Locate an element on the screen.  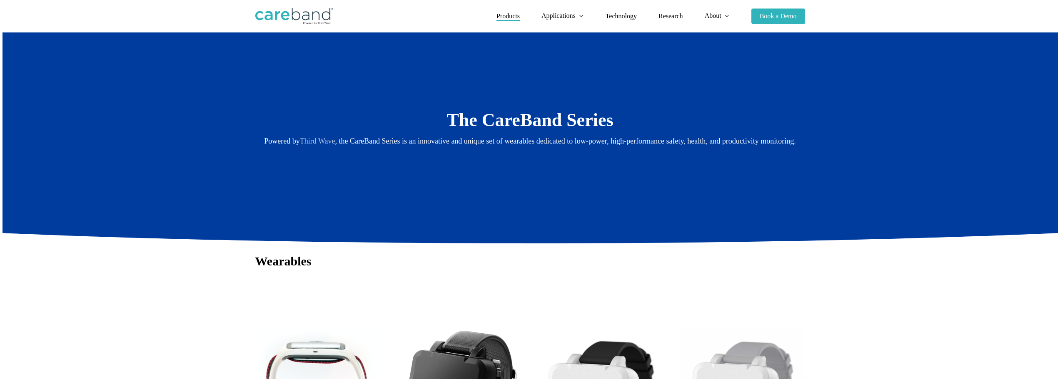
h3: Wearables is located at coordinates (530, 262).